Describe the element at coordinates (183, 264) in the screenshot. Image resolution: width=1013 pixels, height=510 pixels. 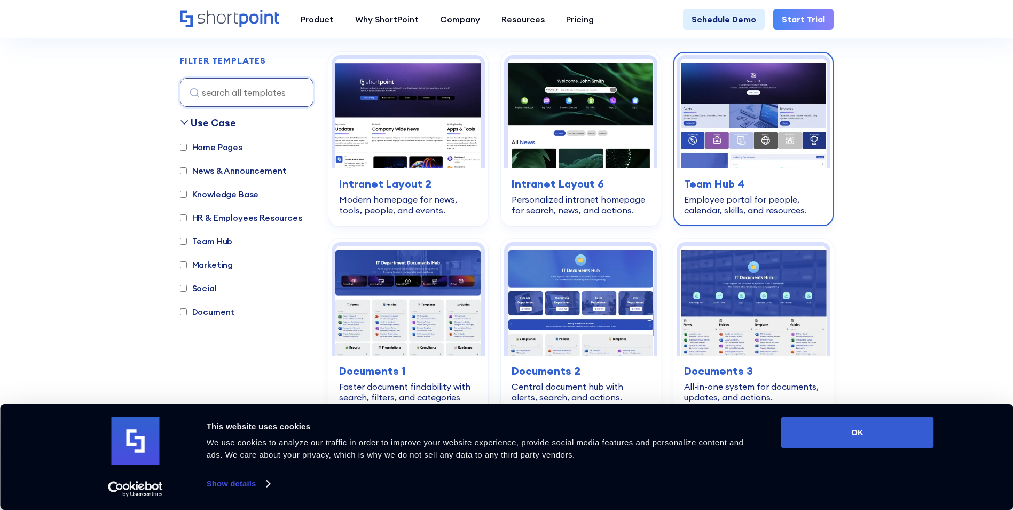
I see `input: Marketing` at that location.